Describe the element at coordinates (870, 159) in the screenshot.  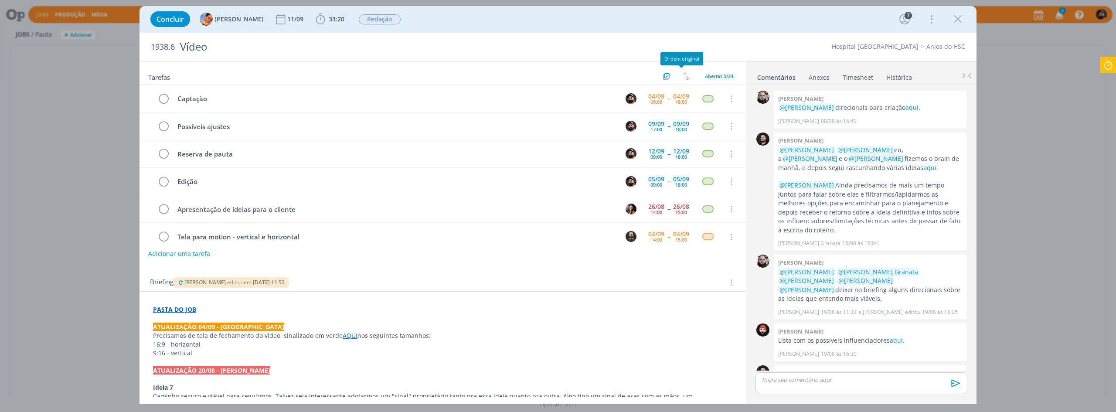
I see `p: eu, a e o fizemos o brain de manhã, e depois segui rascunhando várias ideias` at that location.